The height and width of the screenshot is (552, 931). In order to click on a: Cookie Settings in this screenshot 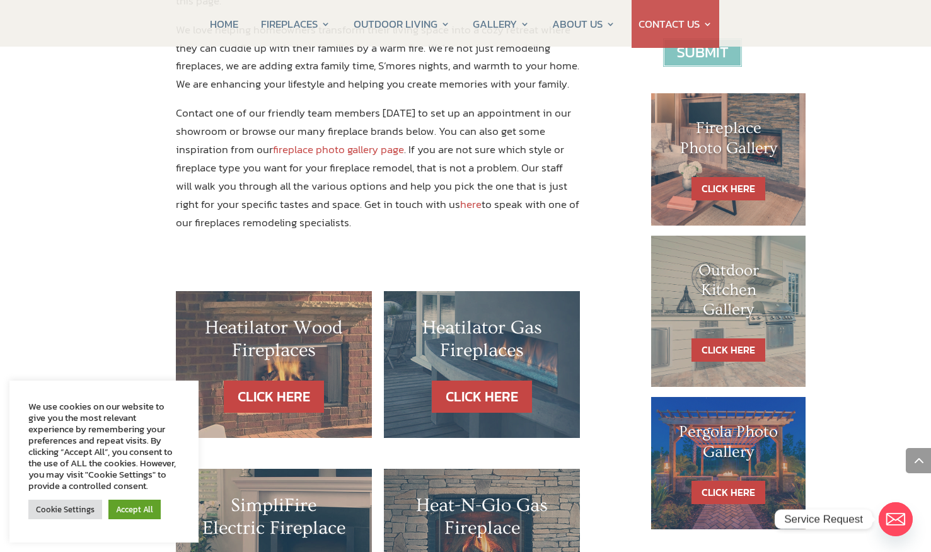, I will do `click(65, 509)`.